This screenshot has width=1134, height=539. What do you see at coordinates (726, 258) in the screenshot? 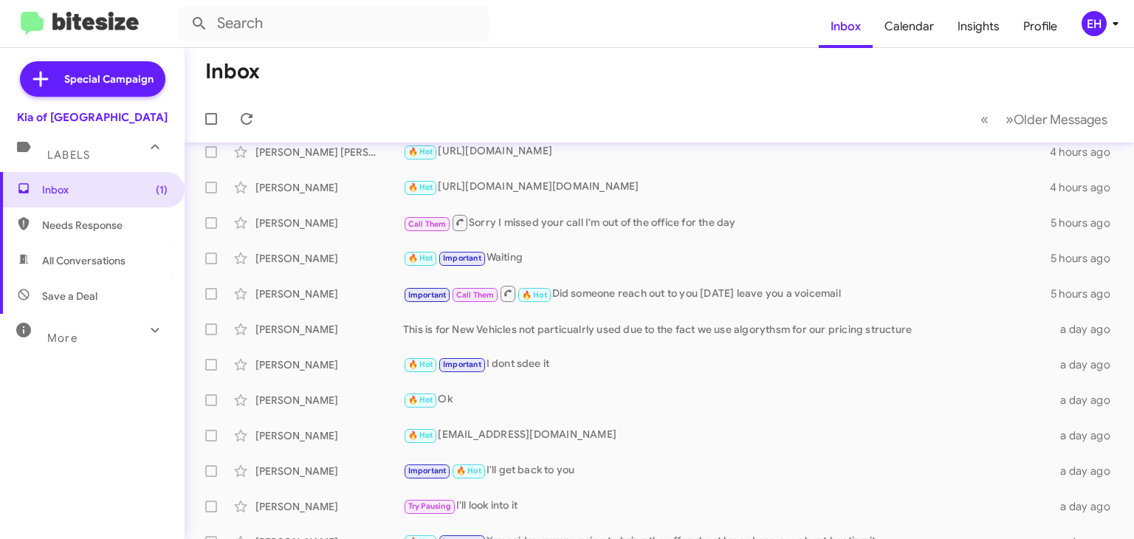
I see `div: Waiting` at bounding box center [726, 258].